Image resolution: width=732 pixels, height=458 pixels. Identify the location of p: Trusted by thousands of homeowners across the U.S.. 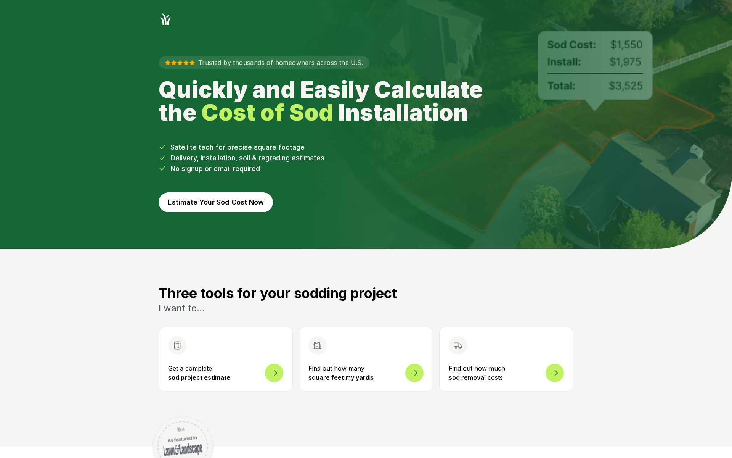
(264, 63).